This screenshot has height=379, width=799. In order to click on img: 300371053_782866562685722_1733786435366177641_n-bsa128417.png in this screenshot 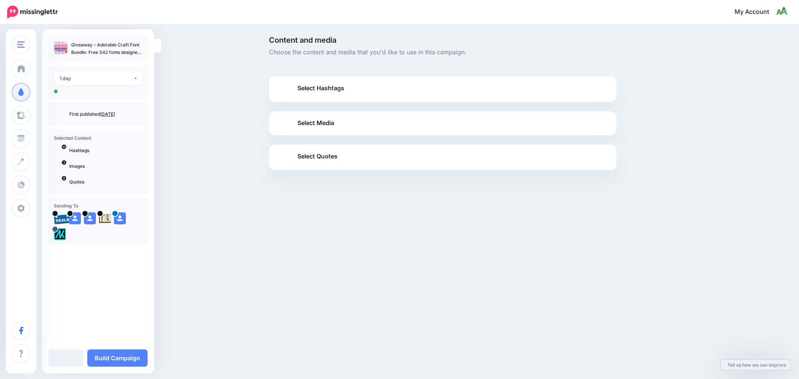, I will do `click(60, 234)`.